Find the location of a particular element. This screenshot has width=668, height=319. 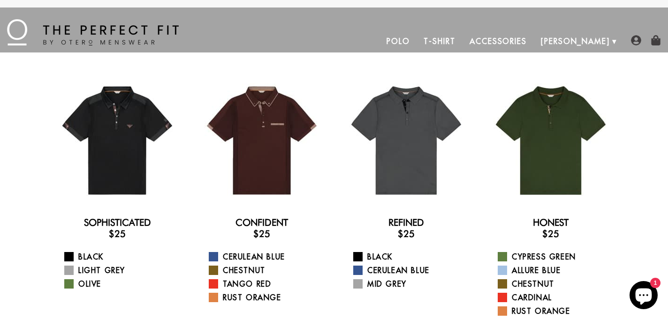

a: Confident is located at coordinates (262, 223).